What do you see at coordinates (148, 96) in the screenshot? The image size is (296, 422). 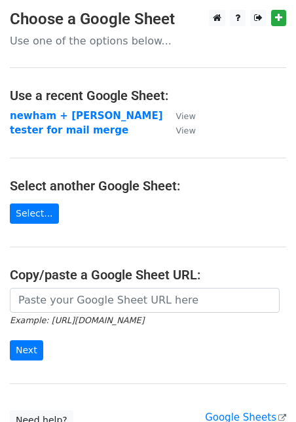 I see `h4: Use a recent Google Sheet:` at bounding box center [148, 96].